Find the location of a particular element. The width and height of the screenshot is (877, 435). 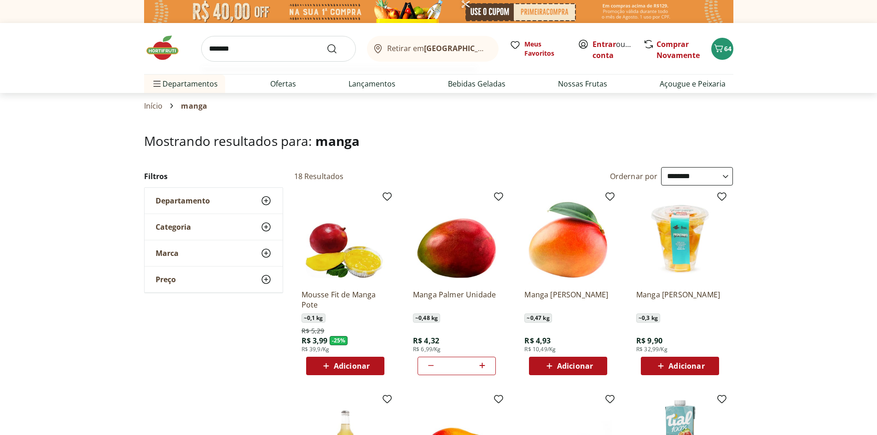

span: ~ 0,47 kg is located at coordinates (538, 318).